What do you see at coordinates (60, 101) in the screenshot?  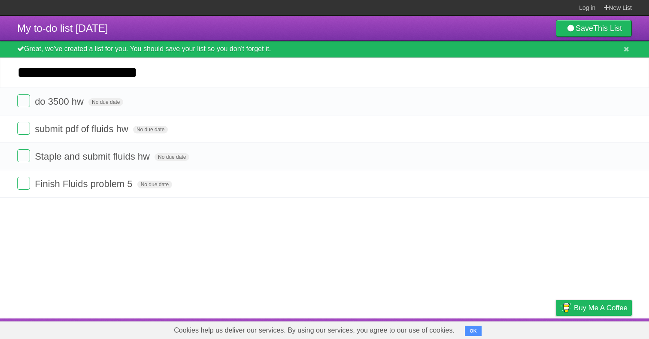 I see `span: do 3500 hw` at bounding box center [60, 101].